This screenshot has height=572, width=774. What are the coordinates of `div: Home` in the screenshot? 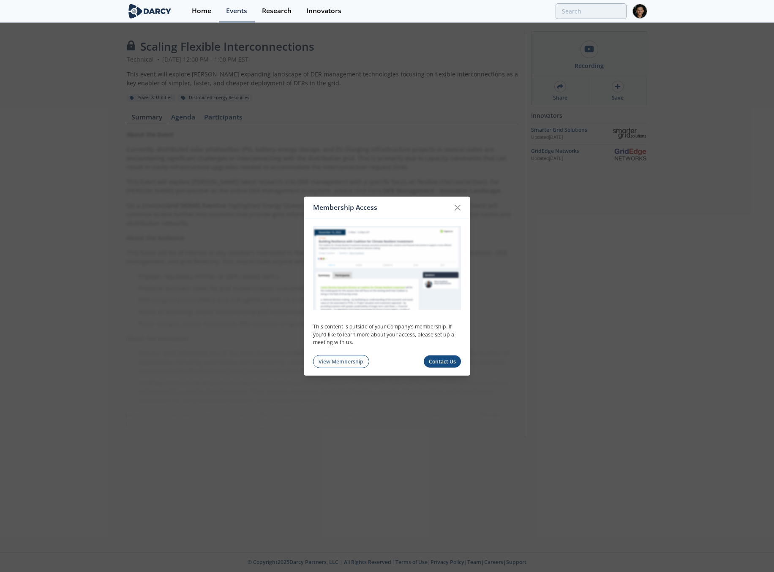 It's located at (202, 11).